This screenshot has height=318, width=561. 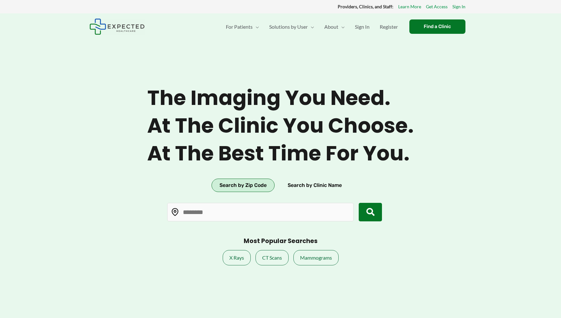 What do you see at coordinates (389, 27) in the screenshot?
I see `span: Register` at bounding box center [389, 27].